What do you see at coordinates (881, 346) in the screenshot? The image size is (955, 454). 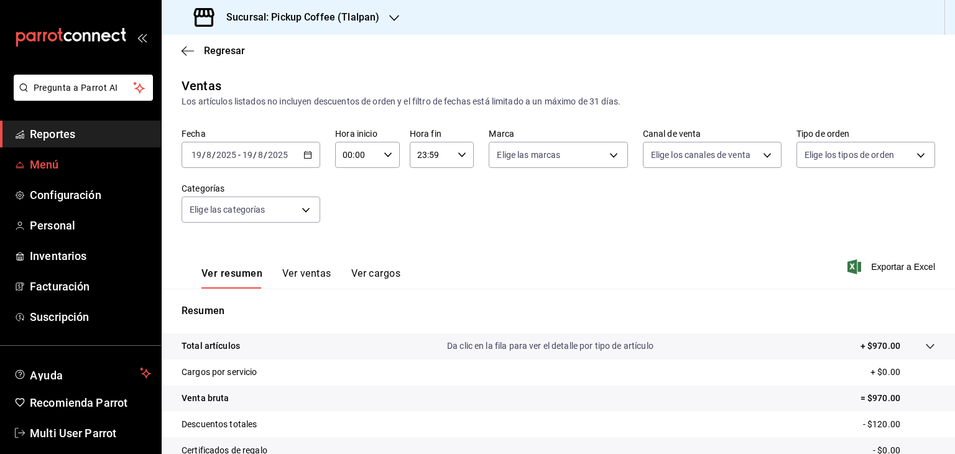 I see `p: + $970.00` at bounding box center [881, 346].